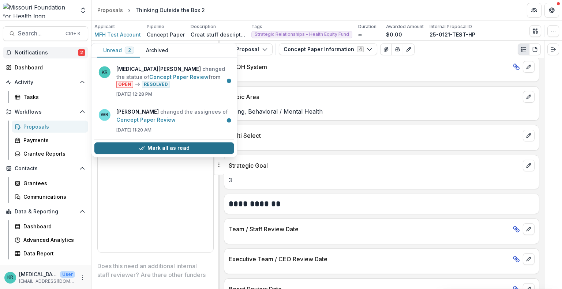 This screenshot has width=562, height=289. What do you see at coordinates (53, 240) in the screenshot?
I see `div: Advanced Analytics` at bounding box center [53, 240].